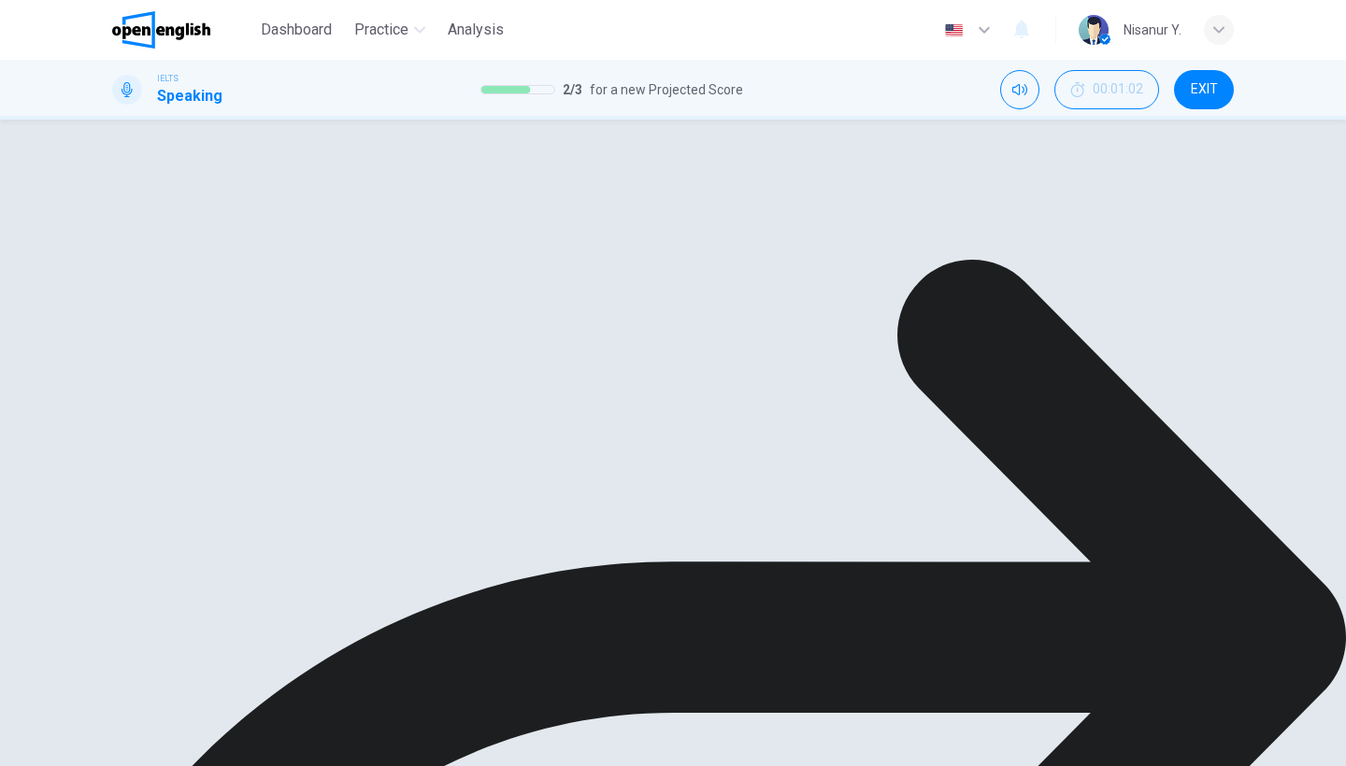 The image size is (1346, 766). I want to click on img: OpenEnglish logo, so click(161, 30).